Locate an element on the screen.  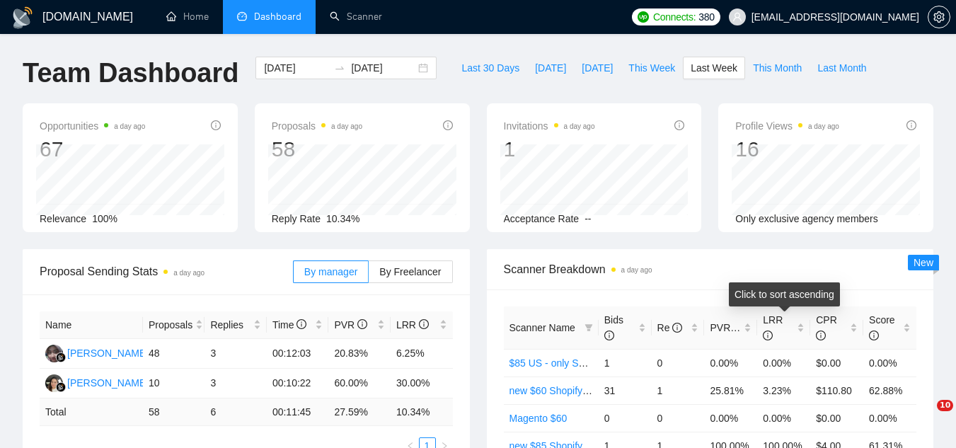
td: 30.00% is located at coordinates (422, 384).